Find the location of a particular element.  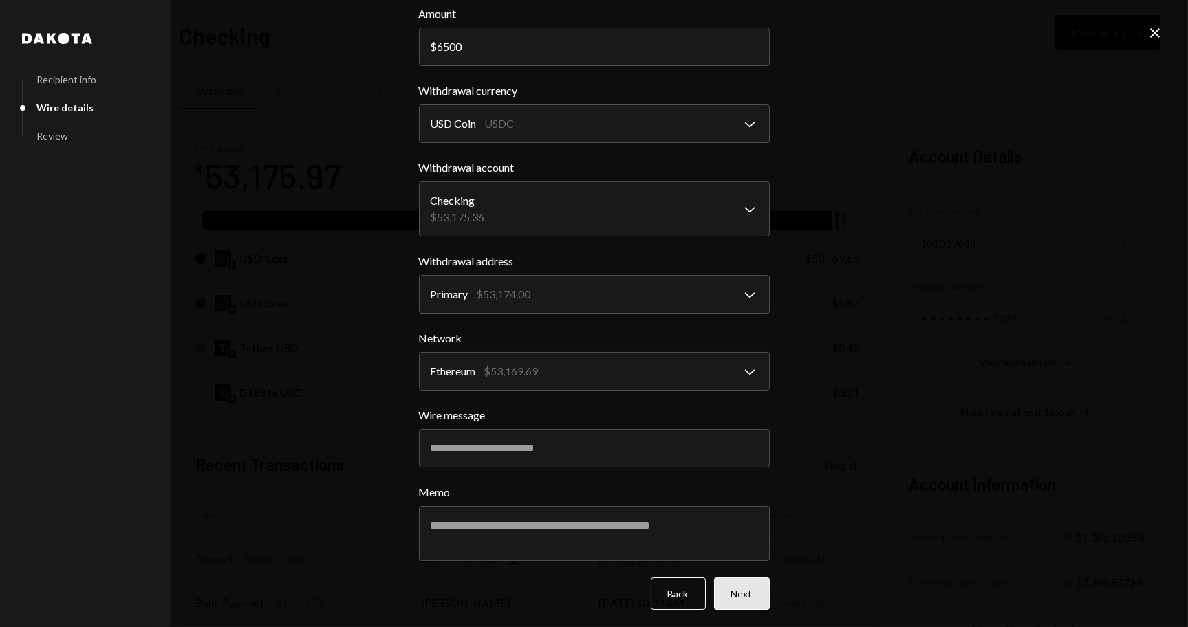

button: Network is located at coordinates (594, 371).